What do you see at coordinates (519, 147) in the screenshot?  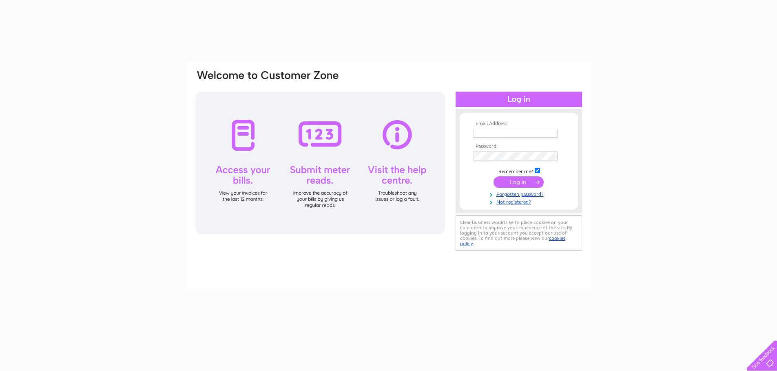 I see `th: Password:` at bounding box center [519, 147].